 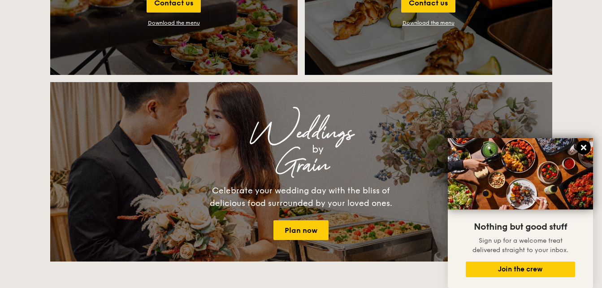 What do you see at coordinates (301, 133) in the screenshot?
I see `div: Weddings` at bounding box center [301, 133].